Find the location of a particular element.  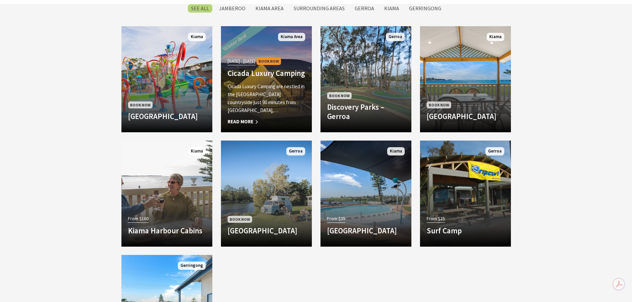

h4: Discovery Parks – Gerroa is located at coordinates (366, 111).